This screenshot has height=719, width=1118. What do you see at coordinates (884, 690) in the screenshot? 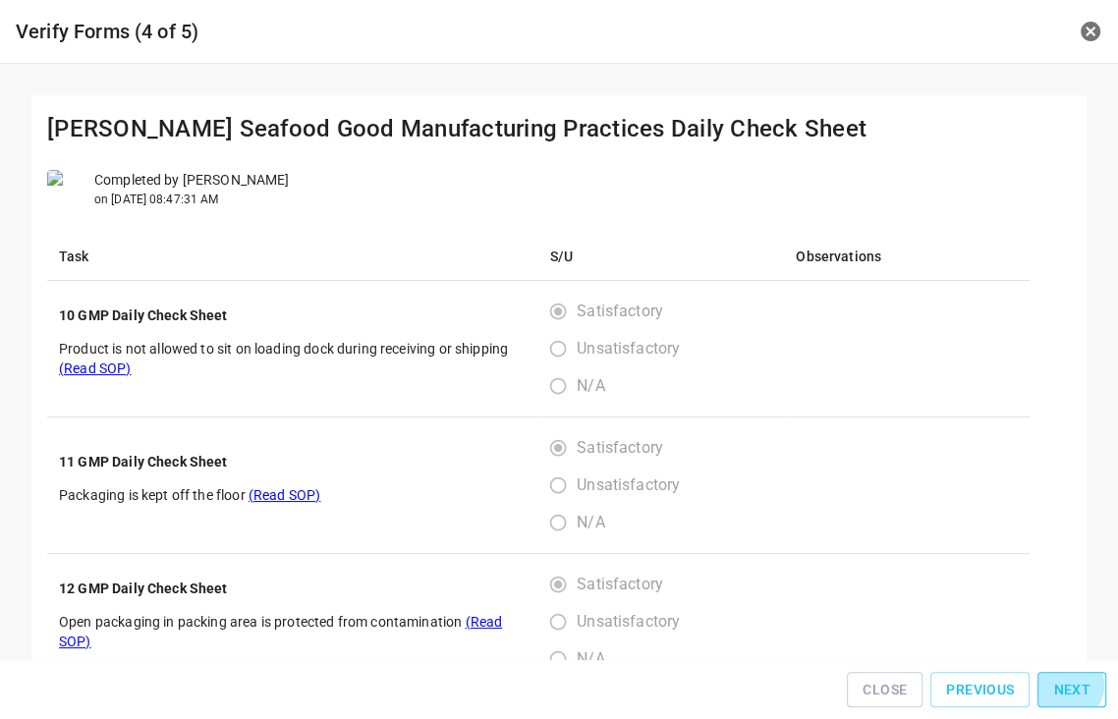
I see `span: Close` at bounding box center [884, 690].